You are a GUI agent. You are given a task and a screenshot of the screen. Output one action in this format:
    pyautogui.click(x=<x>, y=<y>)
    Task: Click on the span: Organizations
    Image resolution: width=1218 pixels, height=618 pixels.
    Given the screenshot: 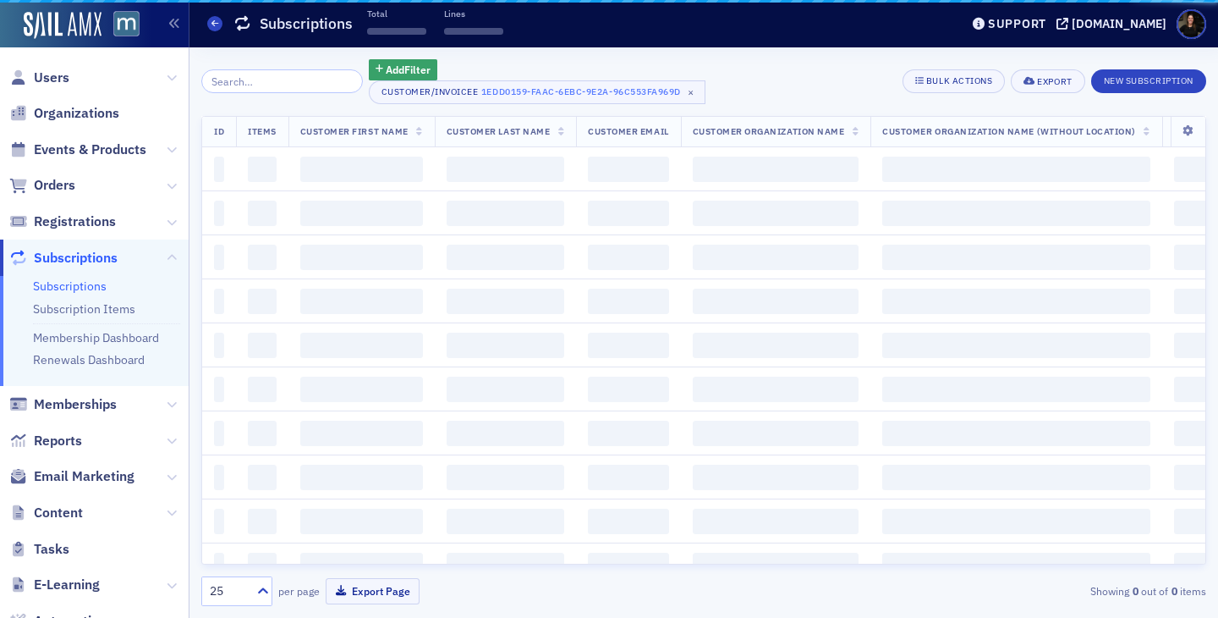 What is the action you would take?
    pyautogui.click(x=76, y=113)
    